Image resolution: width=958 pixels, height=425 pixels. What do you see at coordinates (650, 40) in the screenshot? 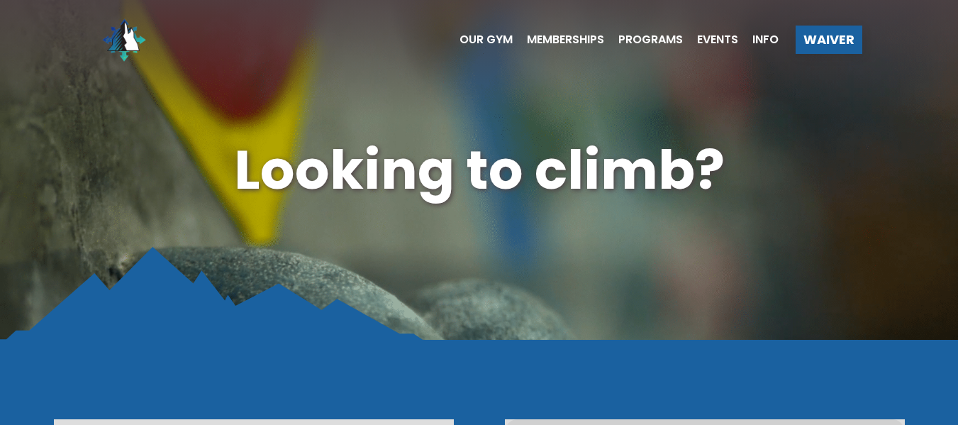
I see `span: Programs` at bounding box center [650, 40].